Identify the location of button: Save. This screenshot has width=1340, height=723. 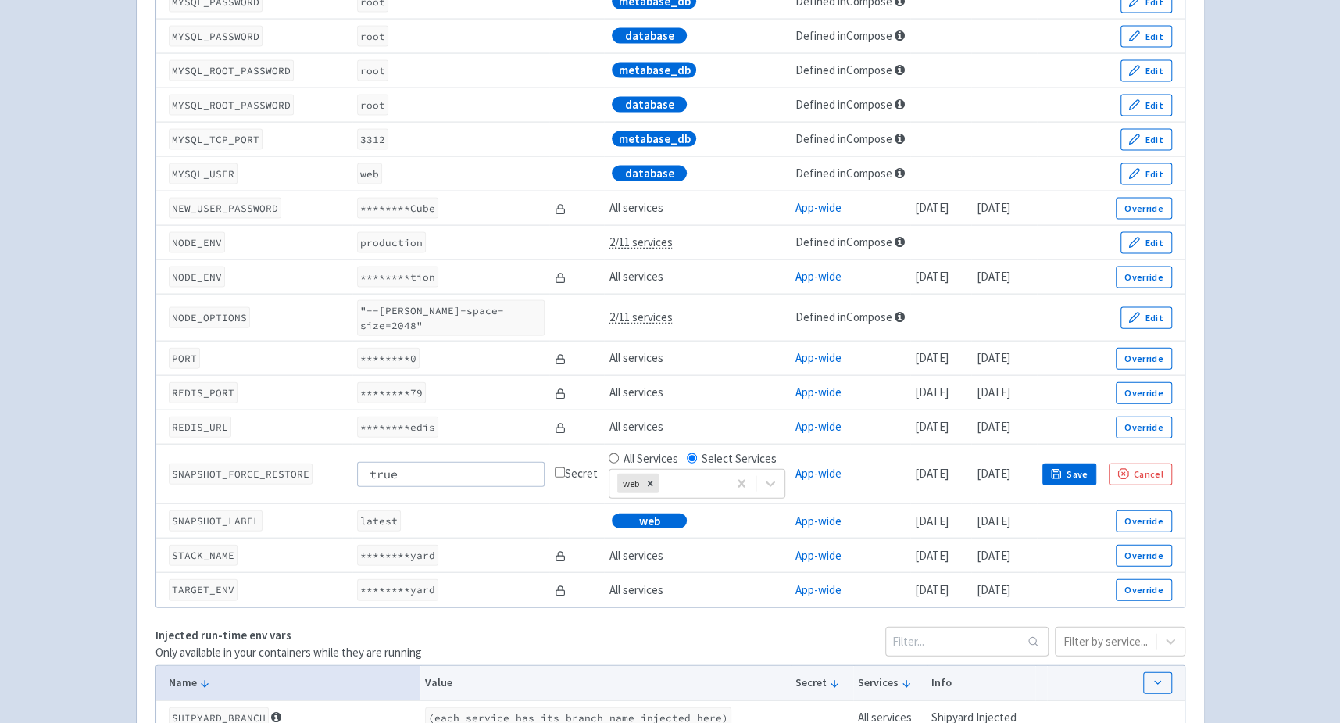
(1070, 474).